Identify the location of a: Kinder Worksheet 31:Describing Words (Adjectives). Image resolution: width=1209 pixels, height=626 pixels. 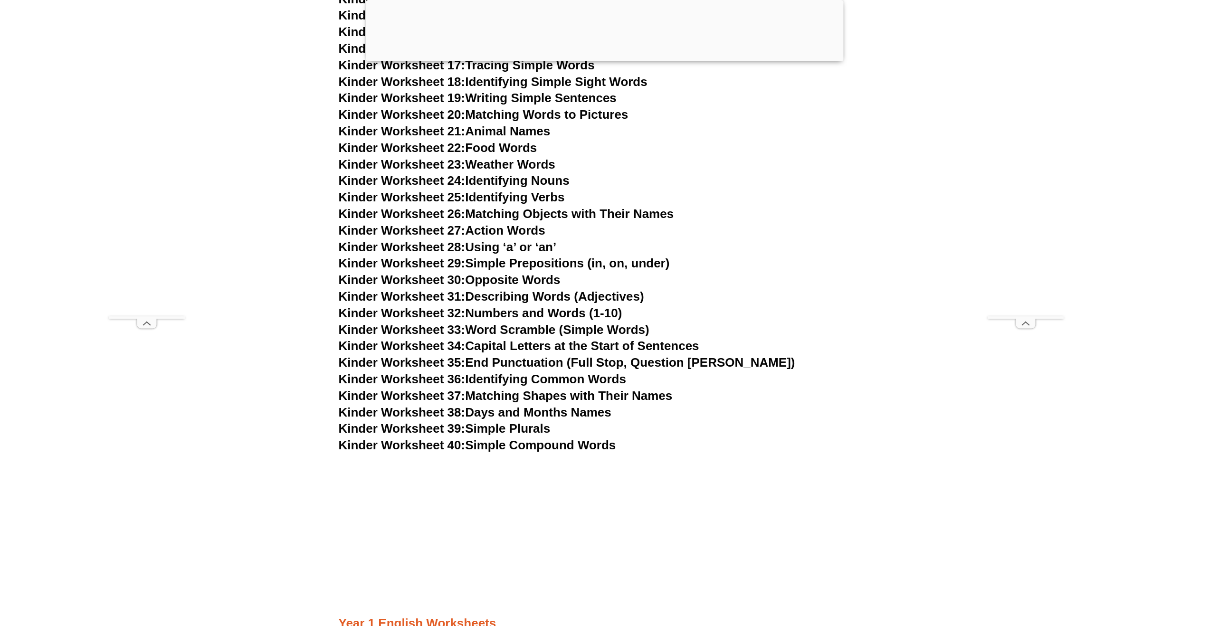
(491, 296).